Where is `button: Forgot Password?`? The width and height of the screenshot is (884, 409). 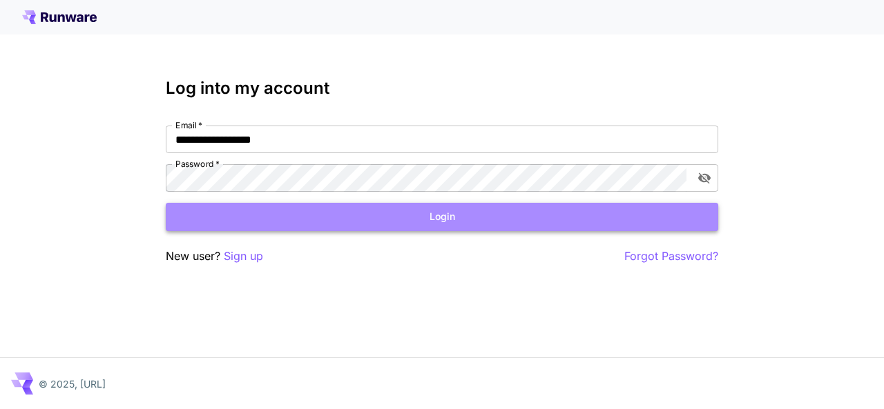 button: Forgot Password? is located at coordinates (671, 256).